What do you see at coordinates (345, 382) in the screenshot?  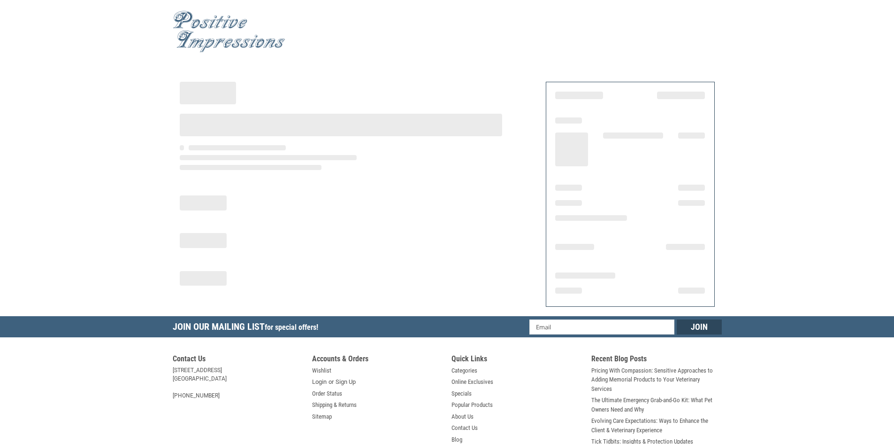 I see `a: Sign Up` at bounding box center [345, 382].